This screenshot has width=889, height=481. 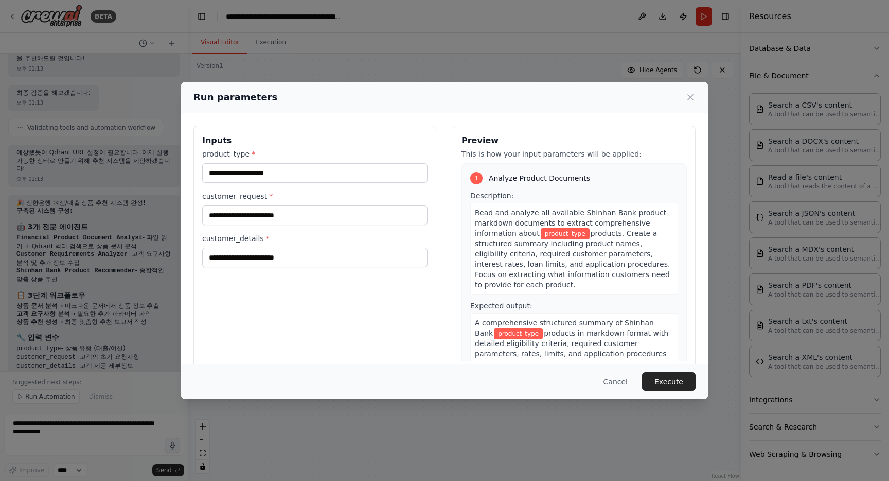 What do you see at coordinates (571, 223) in the screenshot?
I see `span: Read and analyze all available Shinhan Bank product markdown documents to extract comprehensive i...` at bounding box center [571, 223].